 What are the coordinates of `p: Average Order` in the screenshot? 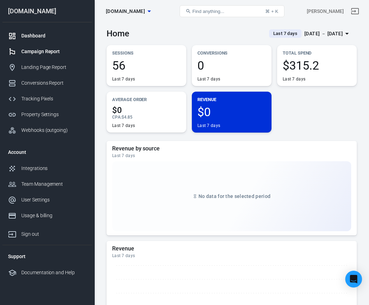 It's located at (147, 99).